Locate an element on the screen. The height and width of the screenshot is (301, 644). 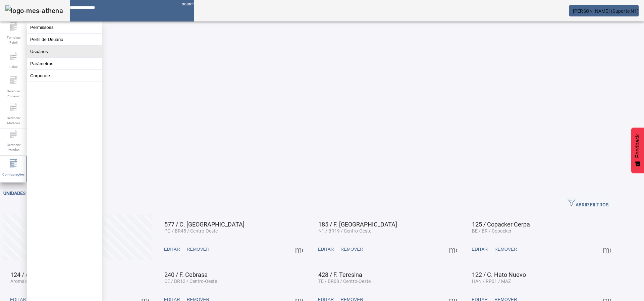
button: Criar unidade is located at coordinates (78, 237).